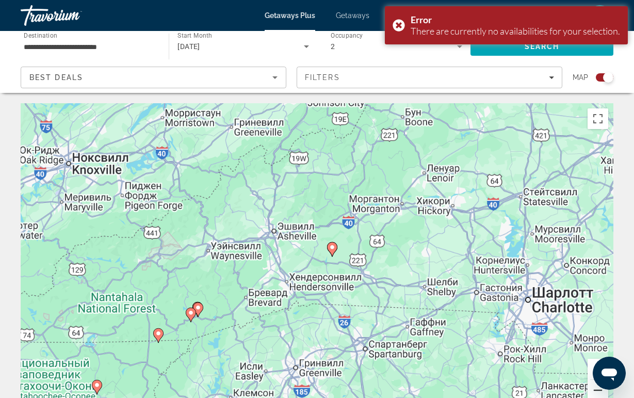 This screenshot has height=398, width=634. What do you see at coordinates (581, 77) in the screenshot?
I see `span: Map` at bounding box center [581, 77].